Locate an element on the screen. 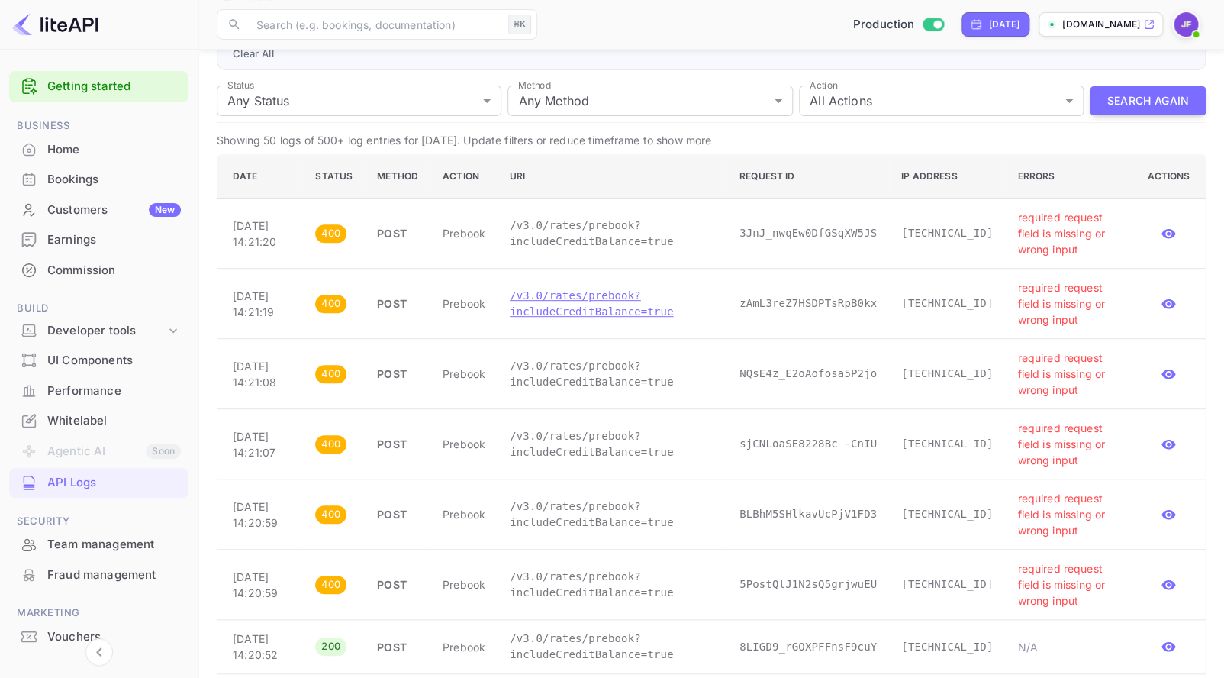 The width and height of the screenshot is (1224, 678). p: BLBhM5SHlkavUcPjV1FD3 is located at coordinates (808, 514).